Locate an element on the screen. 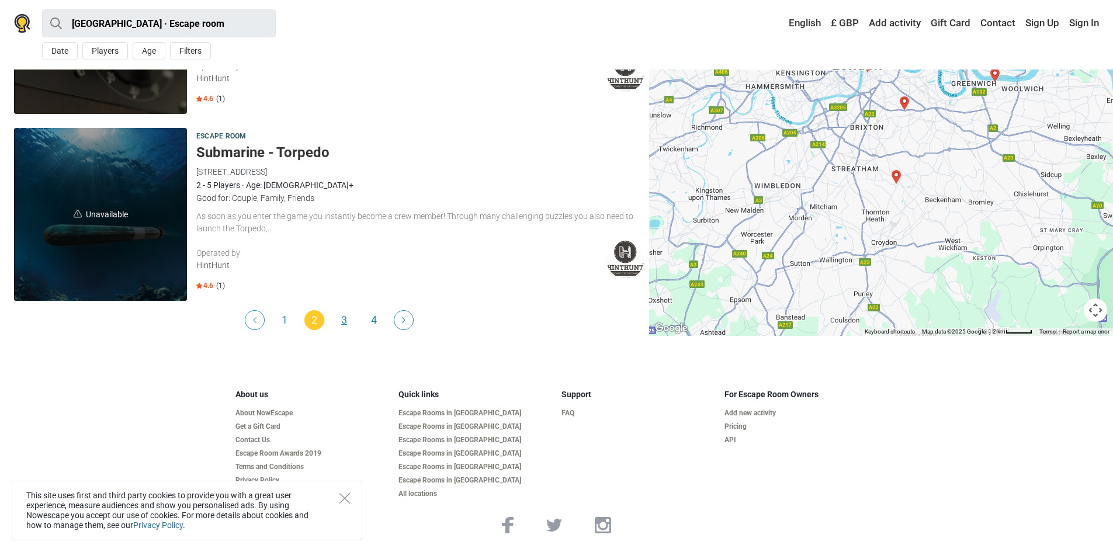 The width and height of the screenshot is (1113, 552). a: API is located at coordinates (801, 440).